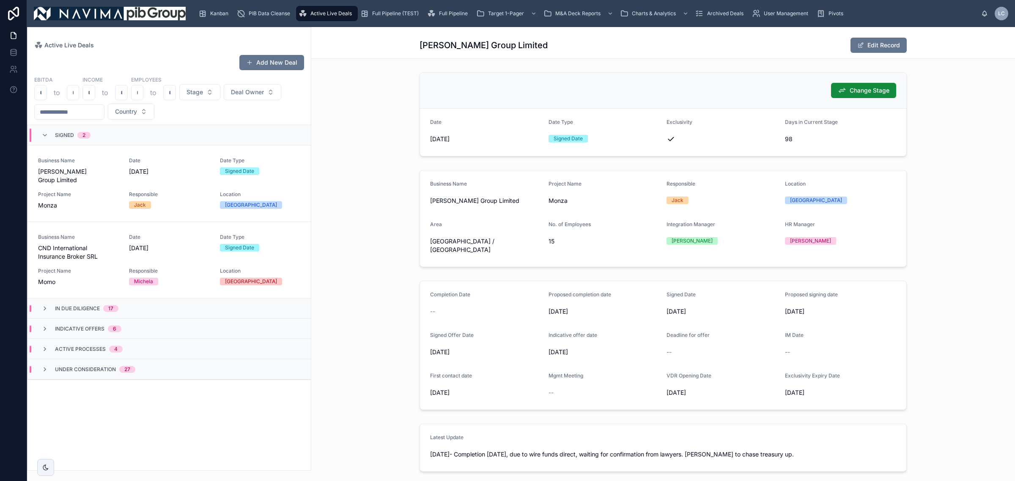  I want to click on div: Jack, so click(140, 205).